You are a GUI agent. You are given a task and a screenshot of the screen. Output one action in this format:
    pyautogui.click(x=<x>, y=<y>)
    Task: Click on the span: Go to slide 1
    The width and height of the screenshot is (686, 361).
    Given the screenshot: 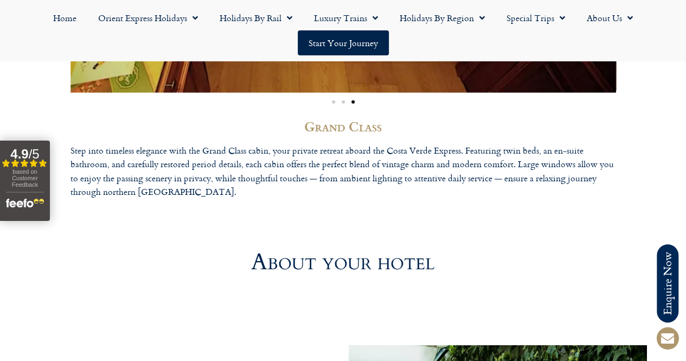 What is the action you would take?
    pyautogui.click(x=334, y=102)
    